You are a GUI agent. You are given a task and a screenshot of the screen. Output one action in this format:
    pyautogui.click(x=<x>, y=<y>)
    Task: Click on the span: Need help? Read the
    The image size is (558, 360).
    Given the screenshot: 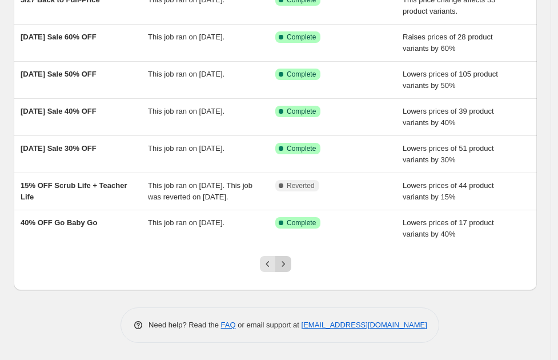 What is the action you would take?
    pyautogui.click(x=184, y=324)
    